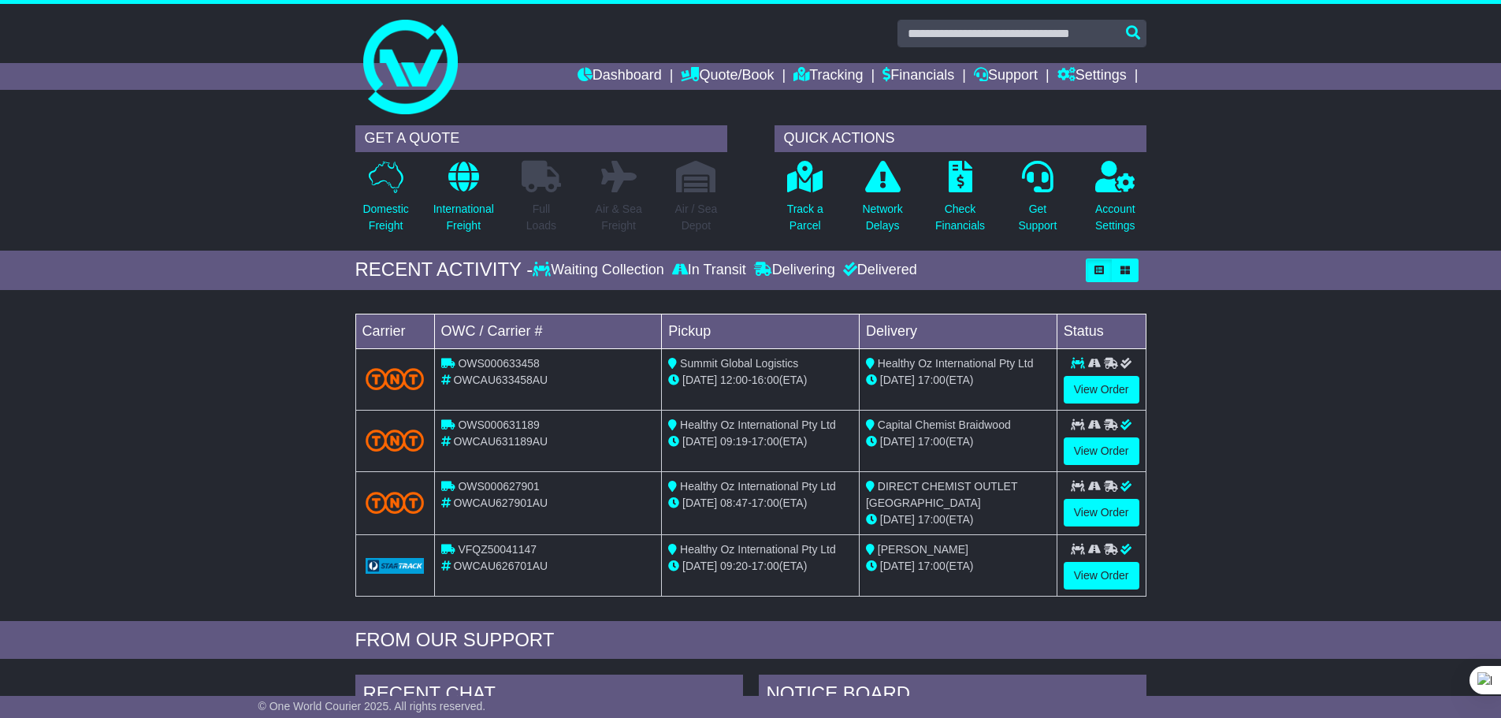 Image resolution: width=1501 pixels, height=718 pixels. What do you see at coordinates (499, 363) in the screenshot?
I see `span: OWS000633458` at bounding box center [499, 363].